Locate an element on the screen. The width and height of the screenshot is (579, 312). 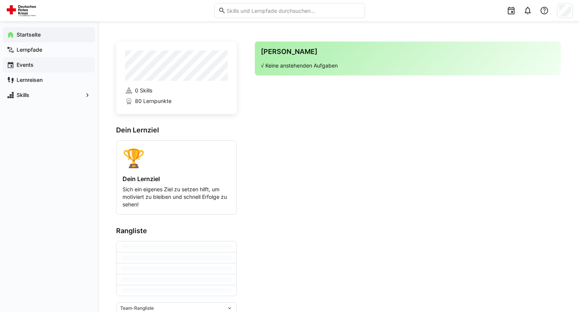
span: 0 Skills is located at coordinates (144, 90).